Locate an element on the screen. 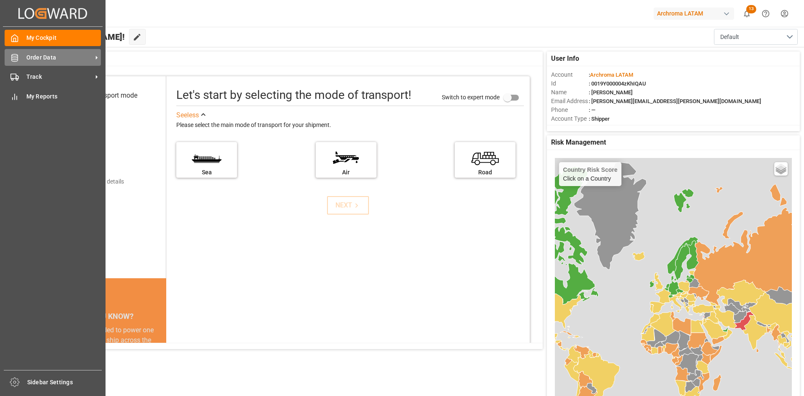 The height and width of the screenshot is (396, 804). span: My Reports is located at coordinates (64, 96).